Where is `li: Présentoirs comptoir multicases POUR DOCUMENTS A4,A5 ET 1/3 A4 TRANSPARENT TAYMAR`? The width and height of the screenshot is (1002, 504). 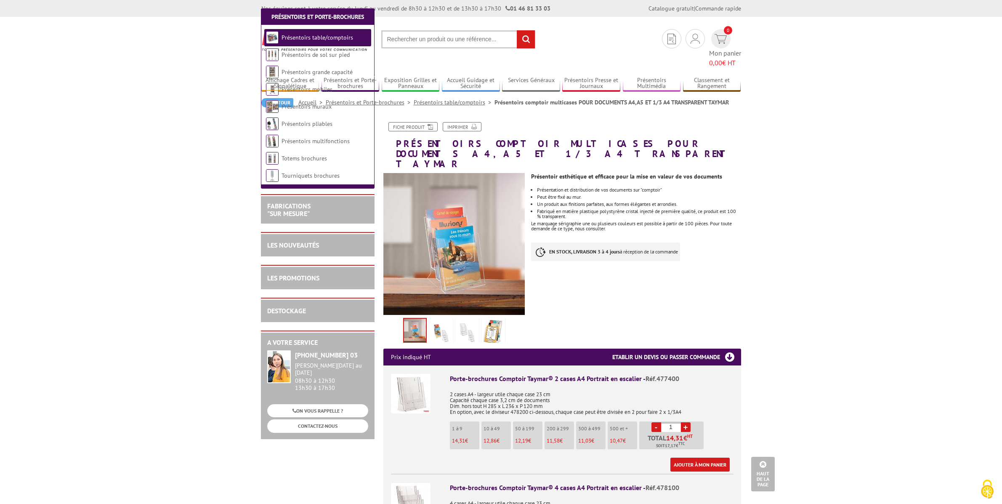
li: Présentoirs comptoir multicases POUR DOCUMENTS A4,A5 ET 1/3 A4 TRANSPARENT TAYMAR is located at coordinates (611, 102).